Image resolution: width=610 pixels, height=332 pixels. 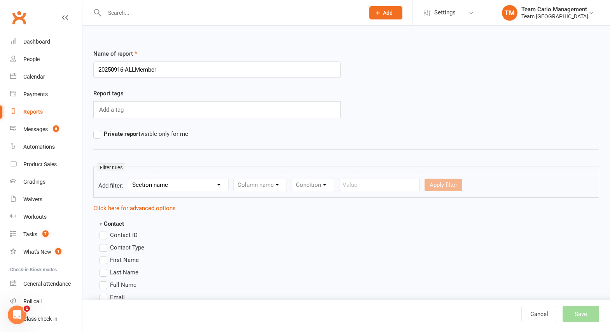 I want to click on a: Messages 6, so click(x=46, y=129).